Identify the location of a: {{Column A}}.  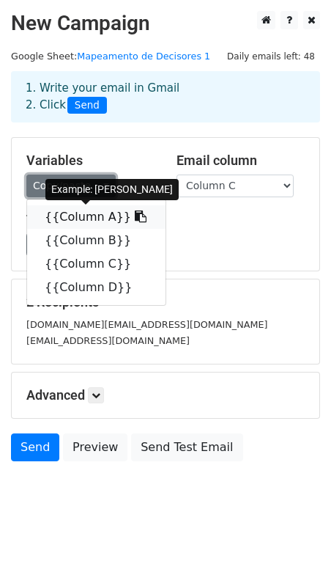
(96, 217).